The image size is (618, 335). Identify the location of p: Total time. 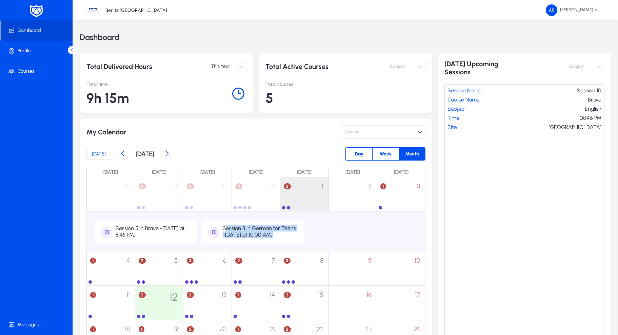
(158, 84).